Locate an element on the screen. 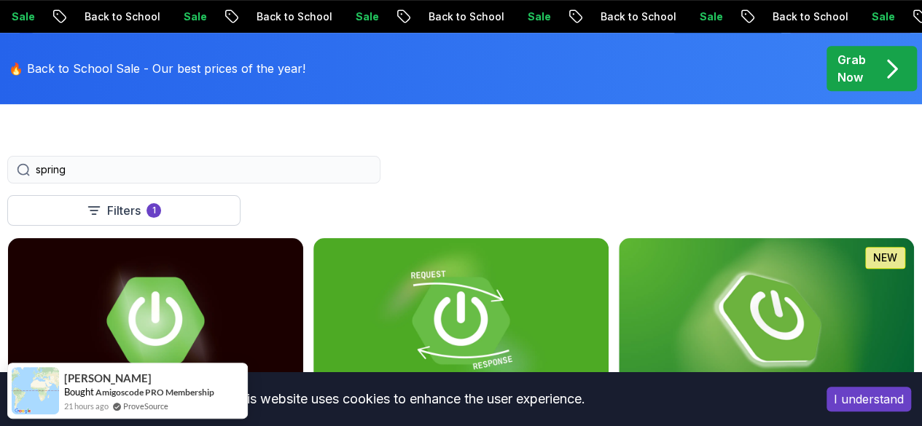 This screenshot has width=922, height=426. p: 🔥 Back to School Sale - Our best prices of the year! is located at coordinates (157, 69).